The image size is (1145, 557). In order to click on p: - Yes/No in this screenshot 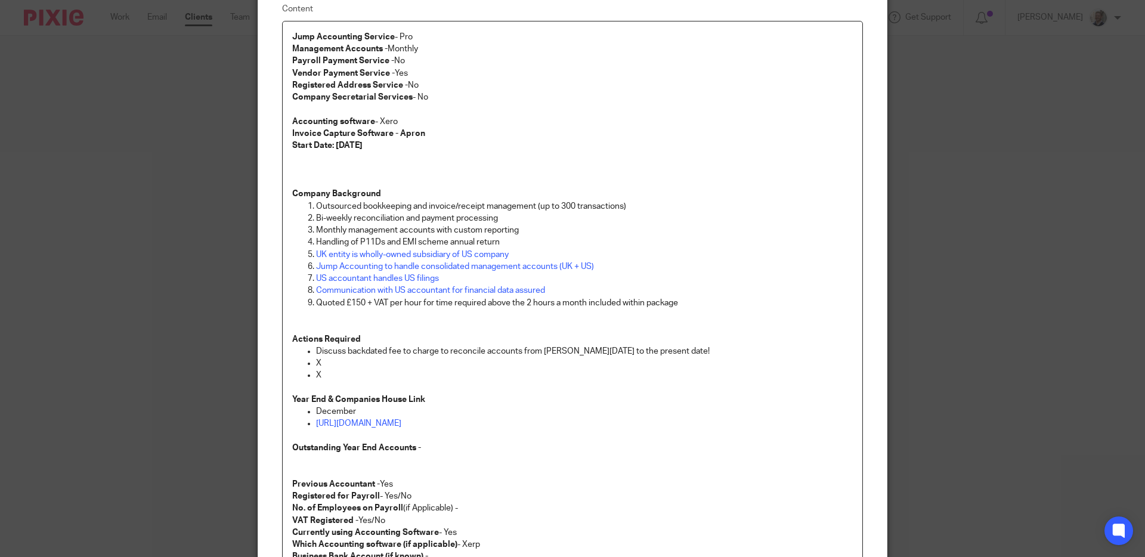, I will do `click(572, 496)`.